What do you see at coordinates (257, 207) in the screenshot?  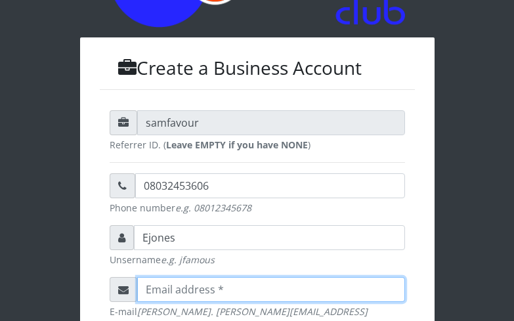 I see `small: Phone number` at bounding box center [257, 207].